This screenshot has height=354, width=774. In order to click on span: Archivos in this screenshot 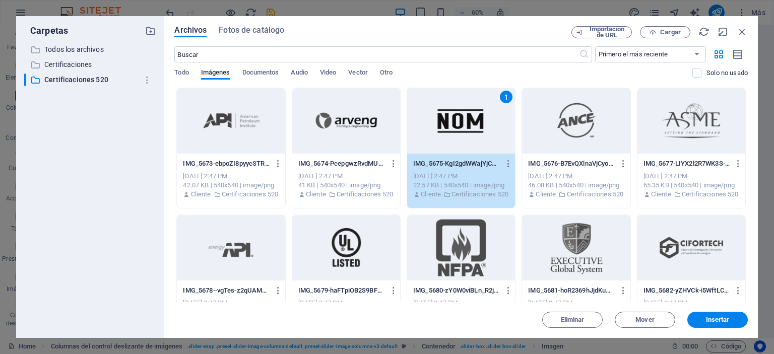, I will do `click(190, 30)`.